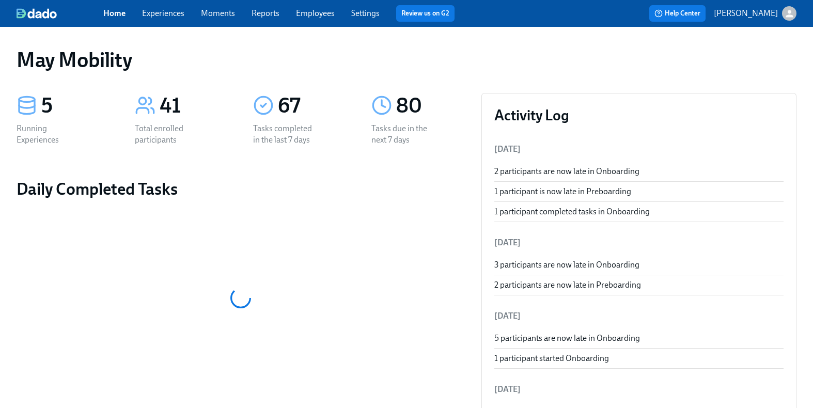 The image size is (813, 408). Describe the element at coordinates (312, 106) in the screenshot. I see `div: 67` at that location.